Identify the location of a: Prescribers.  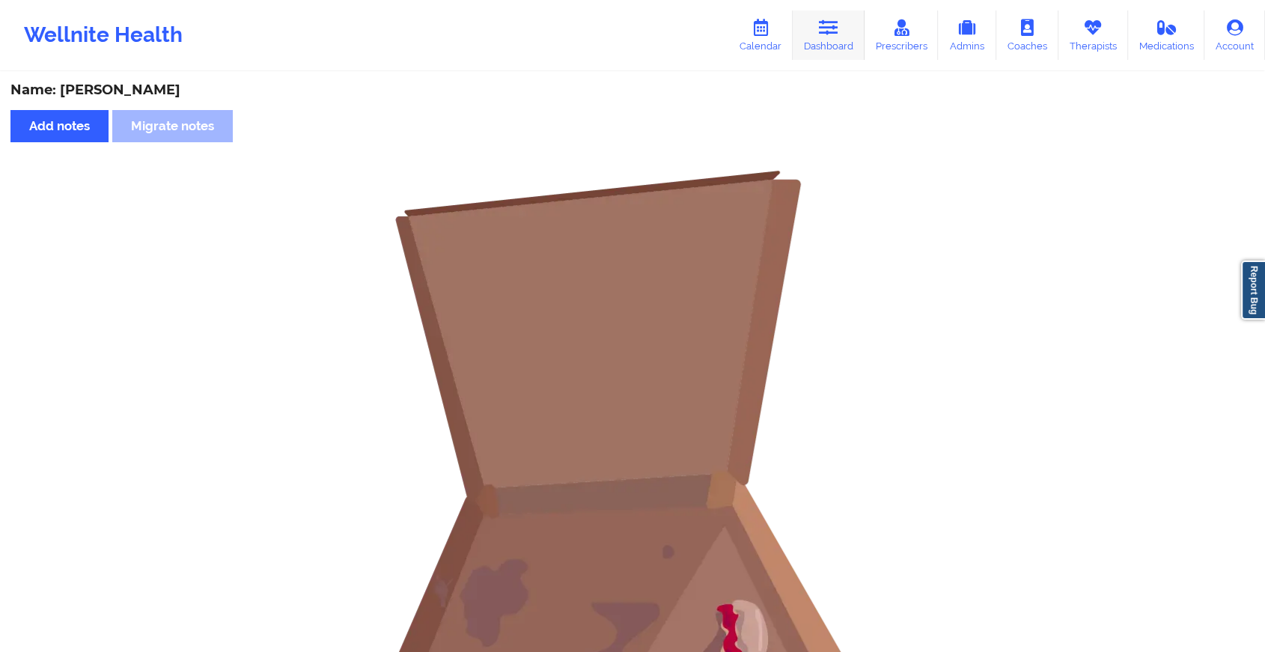
(901, 35).